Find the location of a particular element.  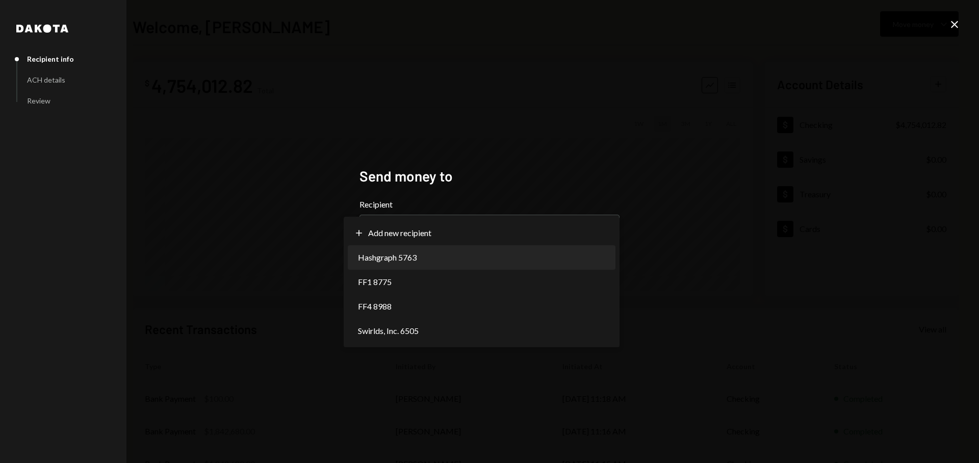

div: Recipient info is located at coordinates (50, 59).